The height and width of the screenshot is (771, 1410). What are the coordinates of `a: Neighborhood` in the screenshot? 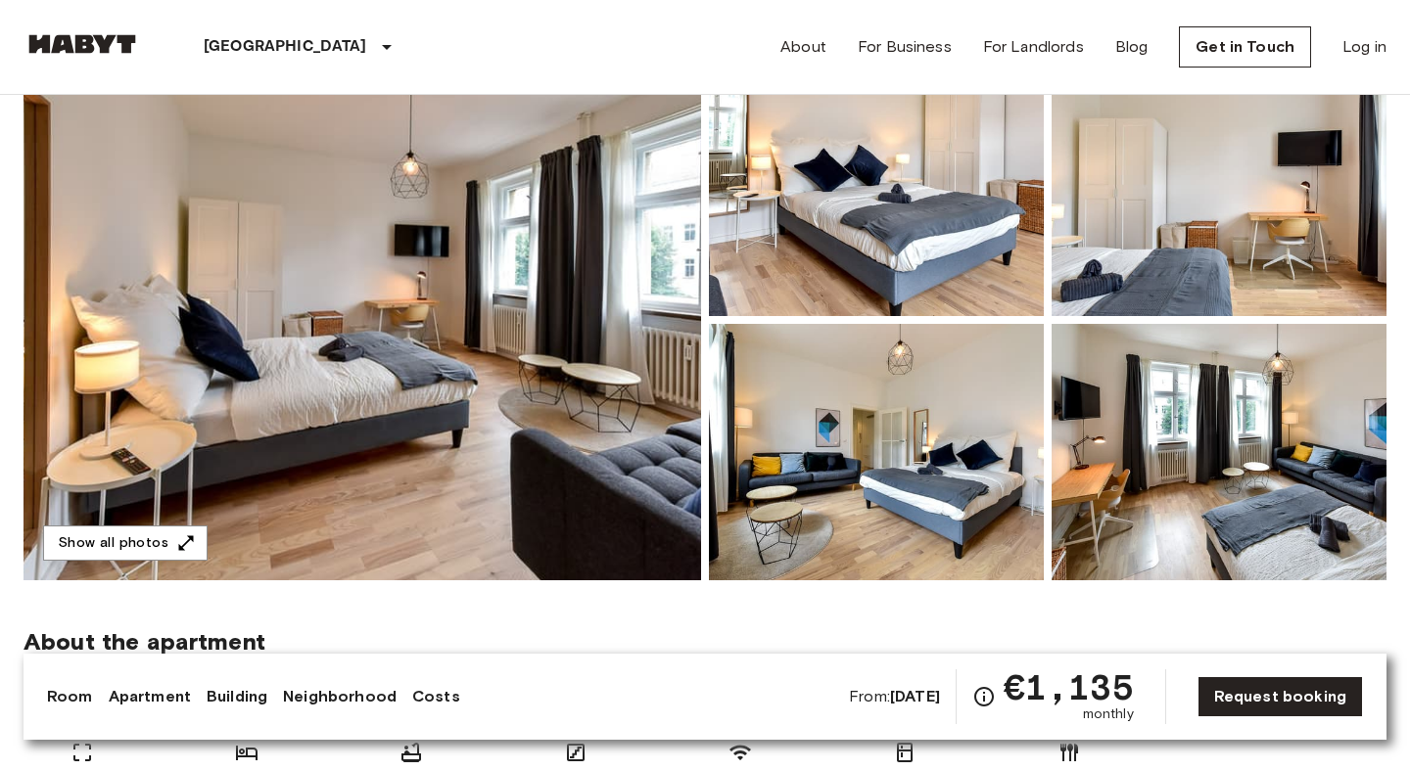 It's located at (340, 697).